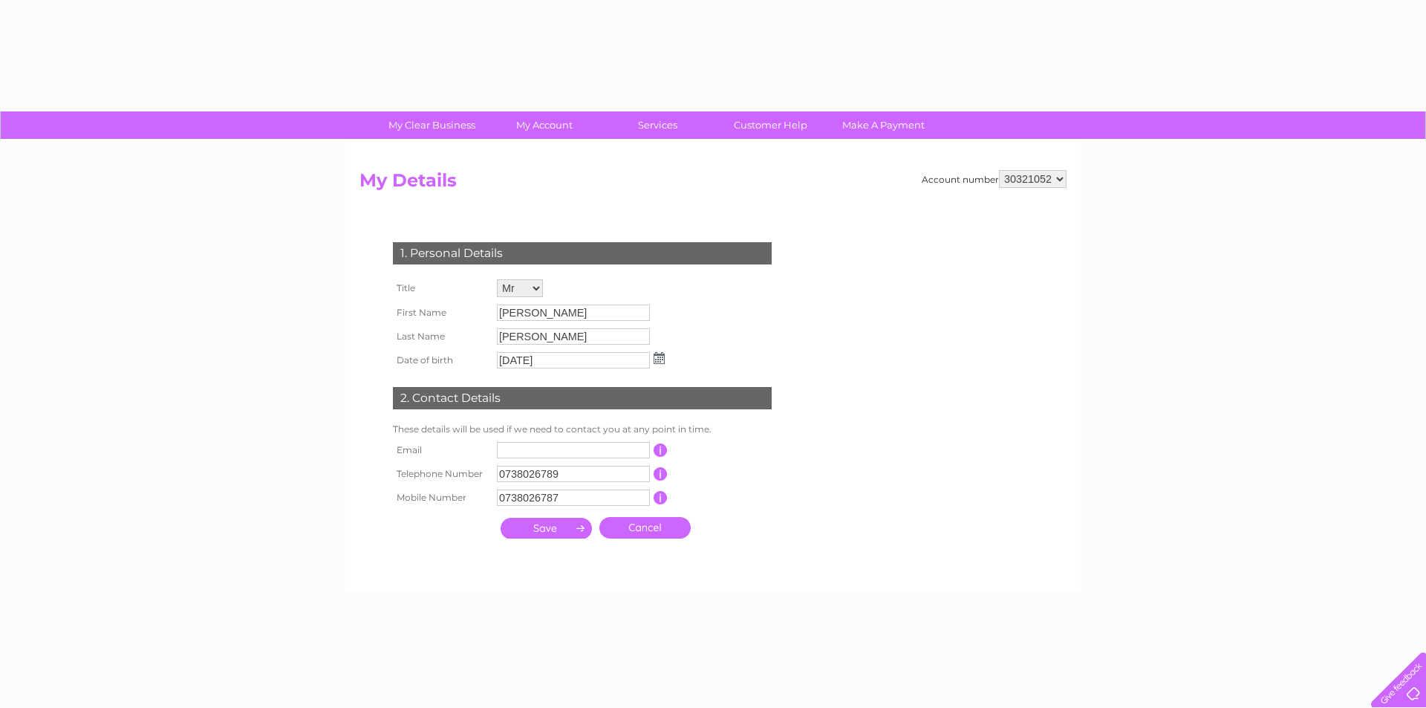  I want to click on th: Title, so click(441, 288).